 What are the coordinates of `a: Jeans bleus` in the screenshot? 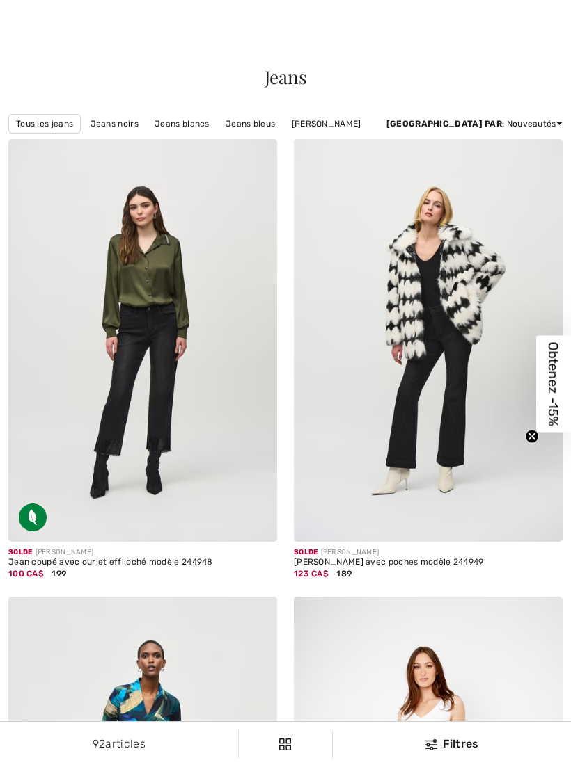 It's located at (250, 124).